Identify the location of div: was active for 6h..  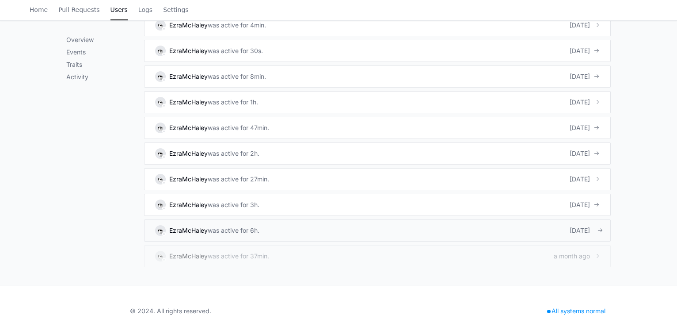
(233, 230).